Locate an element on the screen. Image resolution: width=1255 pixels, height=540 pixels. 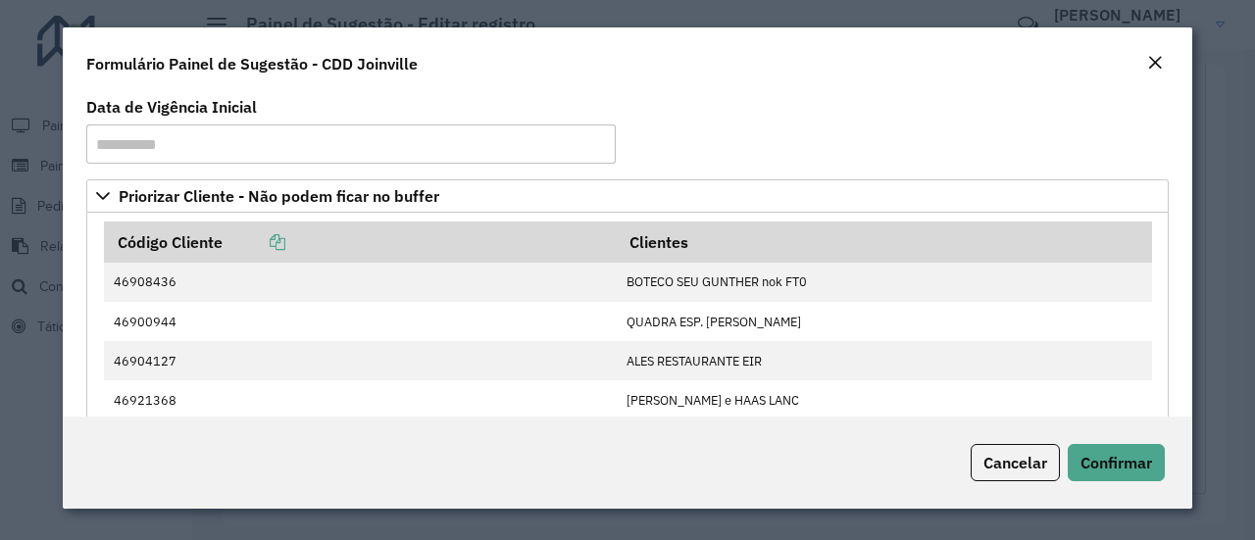
td: 46921368 is located at coordinates (360, 400).